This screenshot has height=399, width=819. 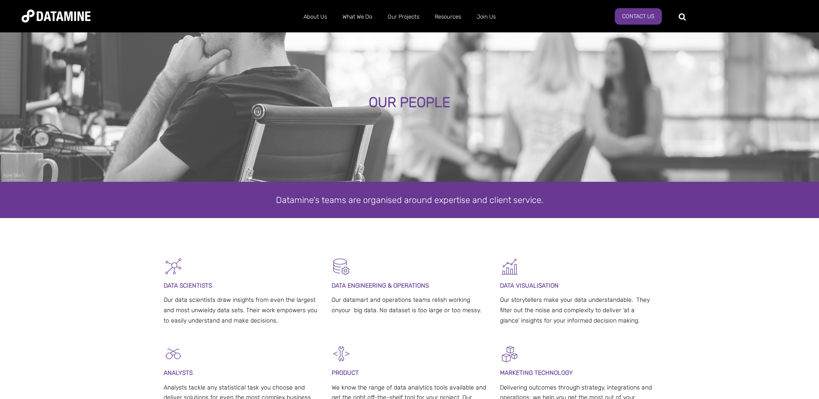 What do you see at coordinates (380, 285) in the screenshot?
I see `span: DATA ENGINEERING & OPERATIONS` at bounding box center [380, 285].